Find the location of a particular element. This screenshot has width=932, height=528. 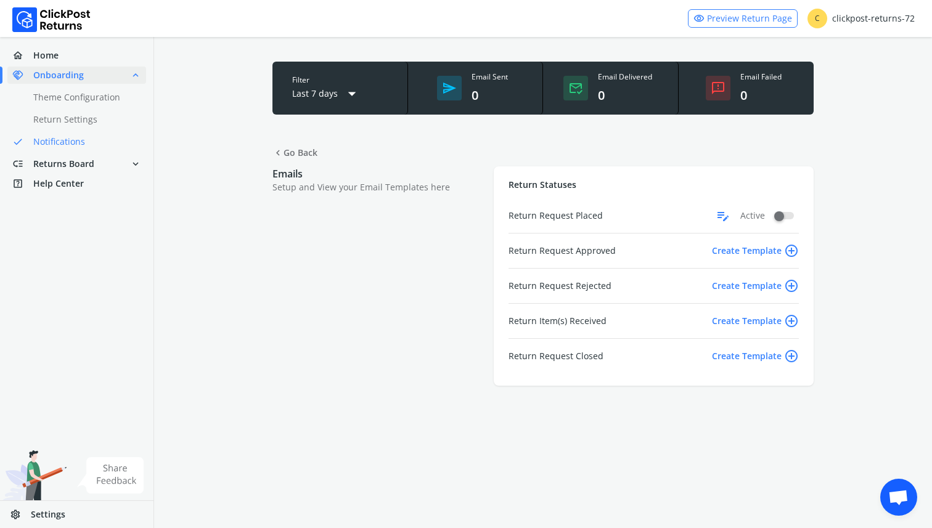

p: Return Statuses is located at coordinates (653, 185).